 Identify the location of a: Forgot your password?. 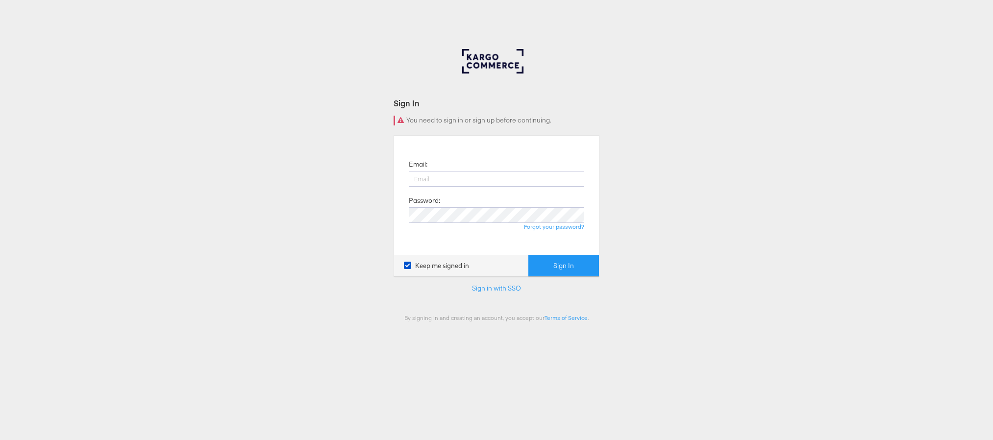
(554, 226).